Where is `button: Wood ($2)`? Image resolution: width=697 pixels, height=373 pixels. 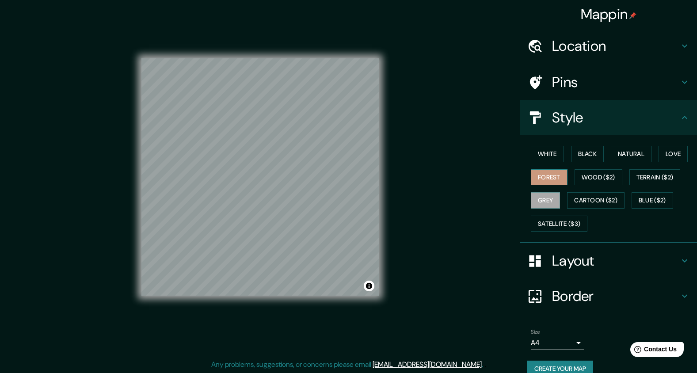 button: Wood ($2) is located at coordinates (599, 177).